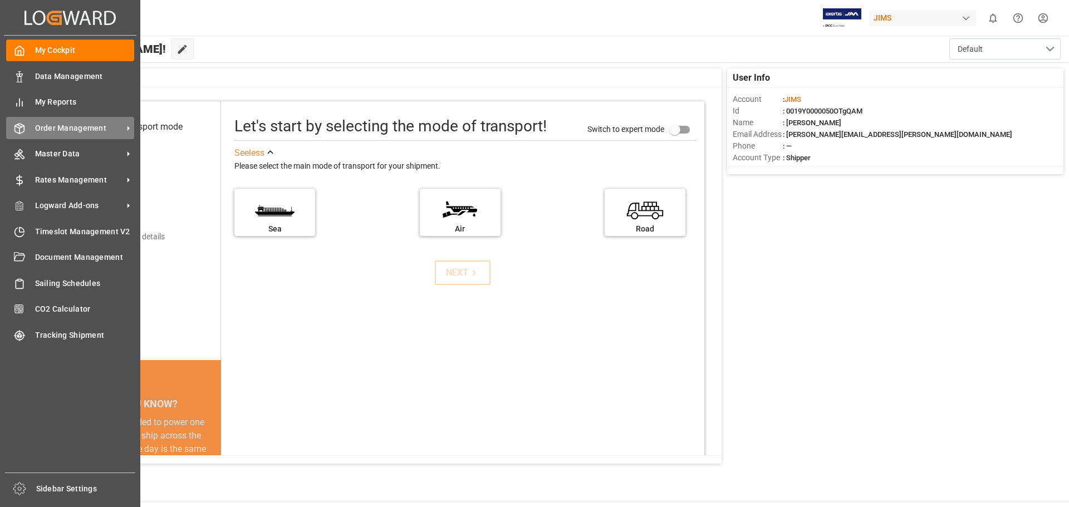  Describe the element at coordinates (758, 146) in the screenshot. I see `span: Phone` at that location.